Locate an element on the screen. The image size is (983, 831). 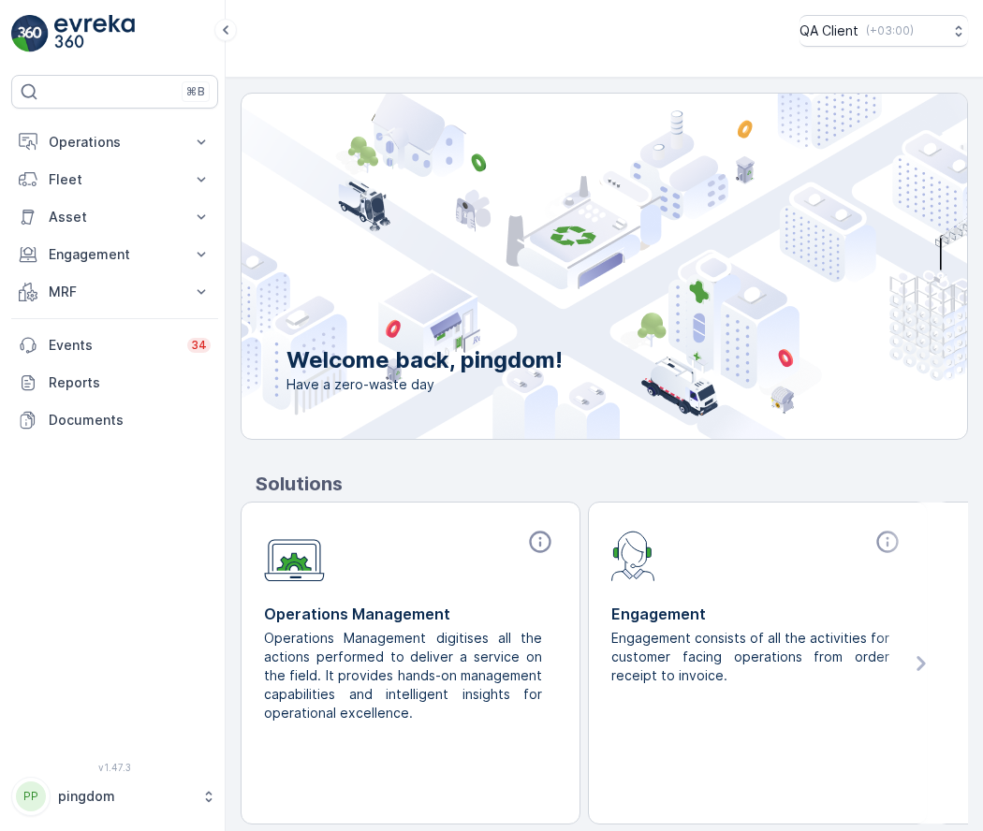
button: PPpingdom is located at coordinates (114, 796).